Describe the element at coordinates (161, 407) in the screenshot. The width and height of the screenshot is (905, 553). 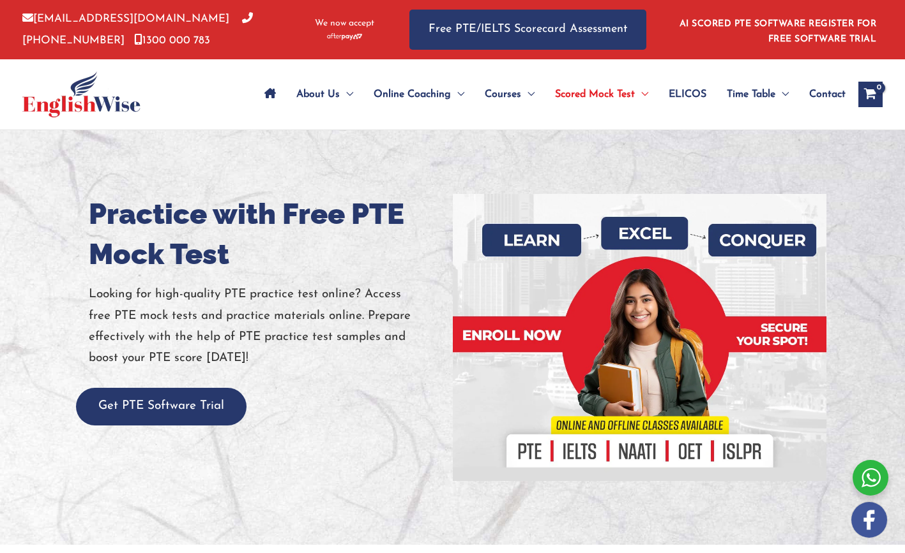
I see `button: Get PTE Software Trial` at that location.